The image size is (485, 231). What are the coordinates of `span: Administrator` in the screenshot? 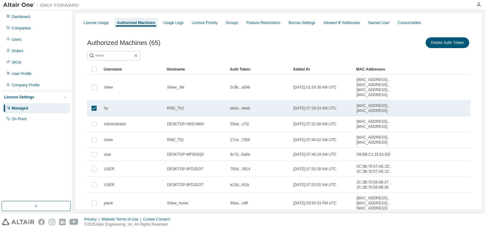 It's located at (115, 124).